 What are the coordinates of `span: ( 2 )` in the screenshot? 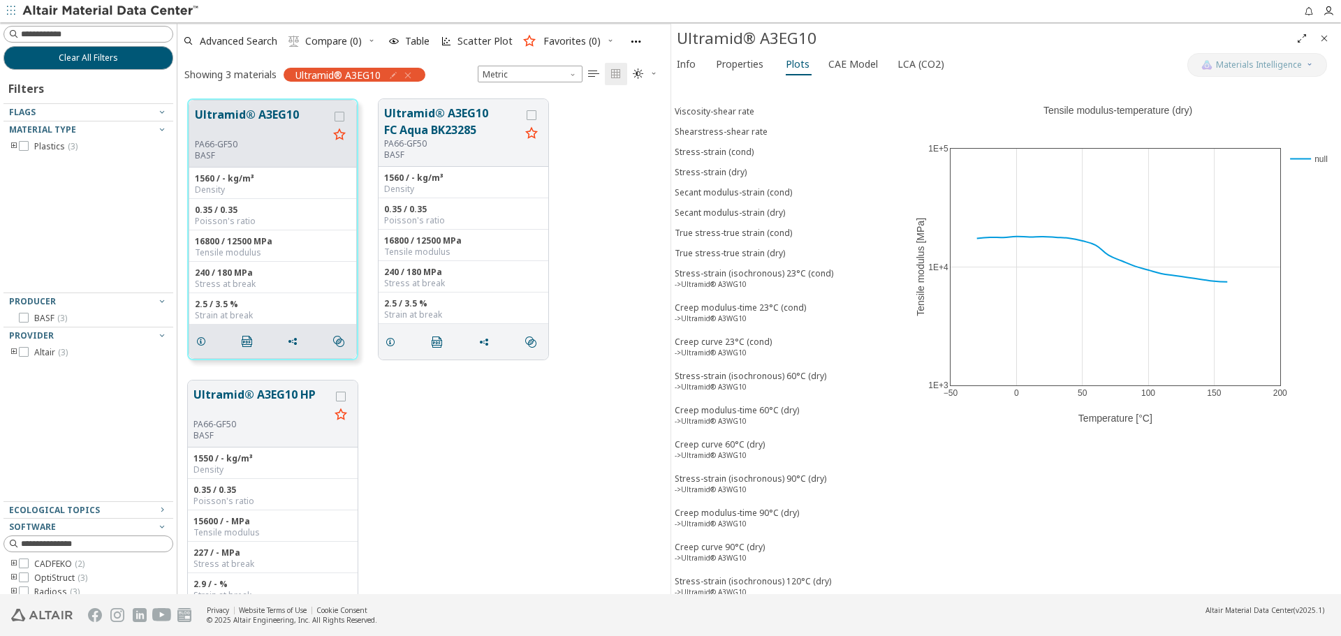 It's located at (80, 564).